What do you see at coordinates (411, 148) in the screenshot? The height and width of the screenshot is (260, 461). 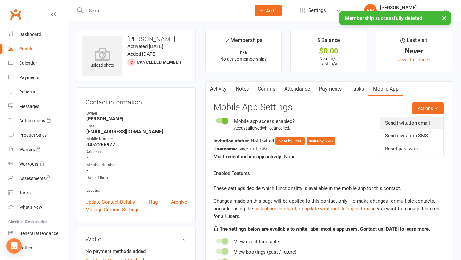 I see `a: Reset password` at bounding box center [411, 148].